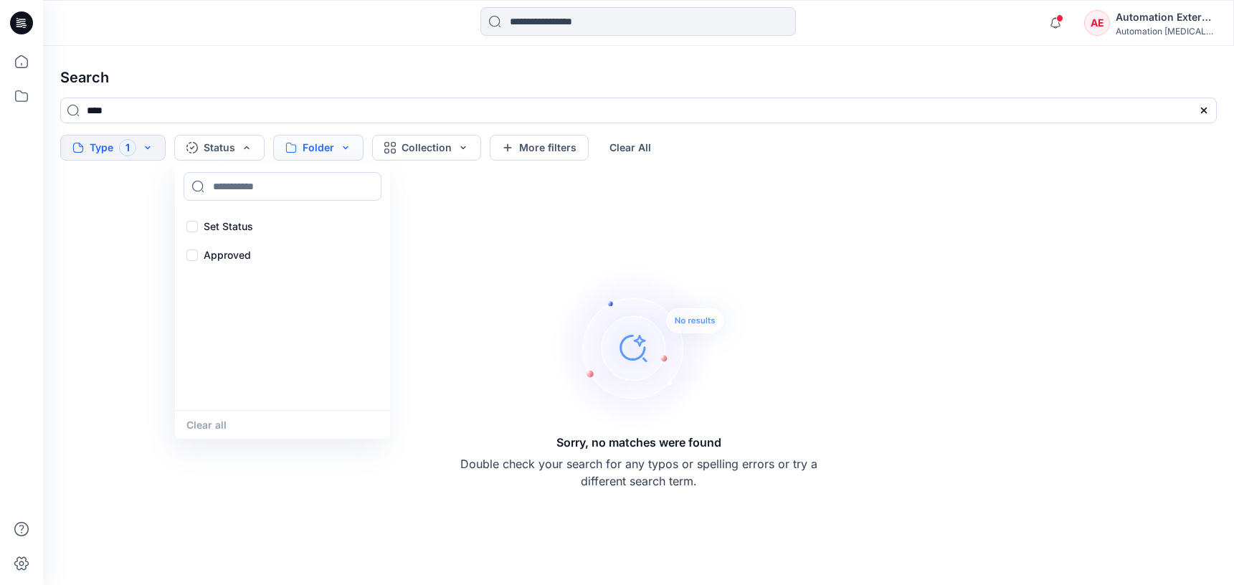  I want to click on button: More filters, so click(539, 148).